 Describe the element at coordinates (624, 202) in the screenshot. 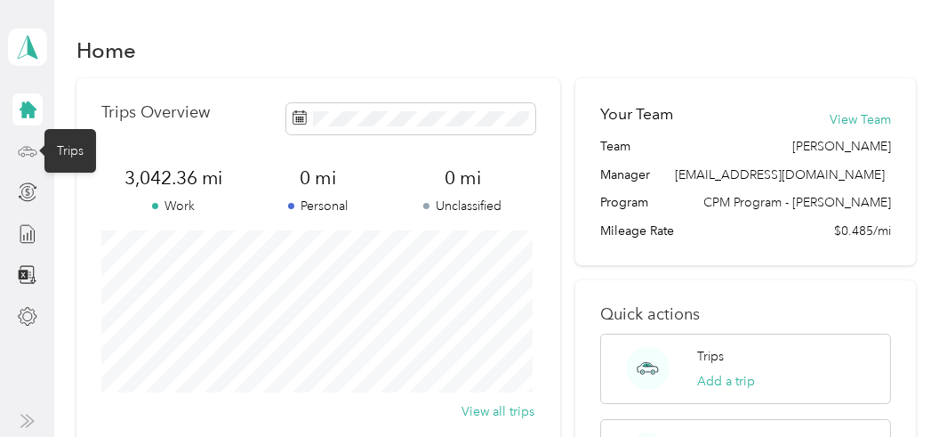

I see `span: Program` at that location.